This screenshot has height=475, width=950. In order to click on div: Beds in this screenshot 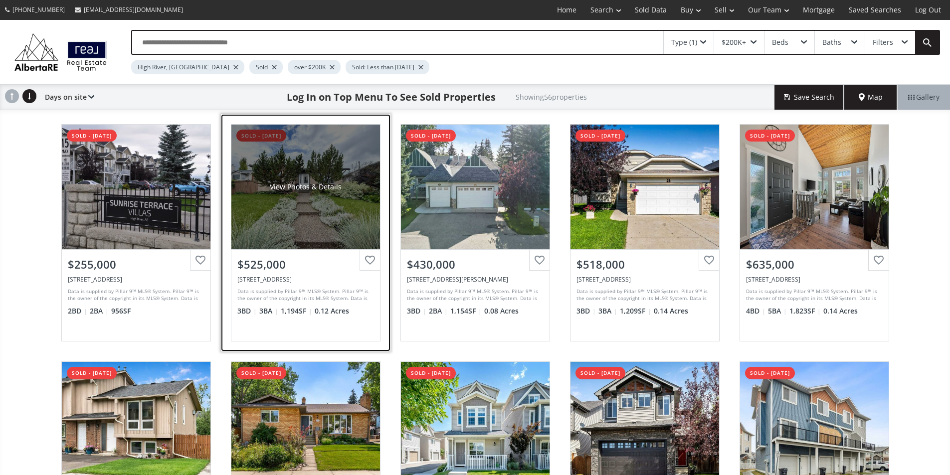, I will do `click(780, 42)`.